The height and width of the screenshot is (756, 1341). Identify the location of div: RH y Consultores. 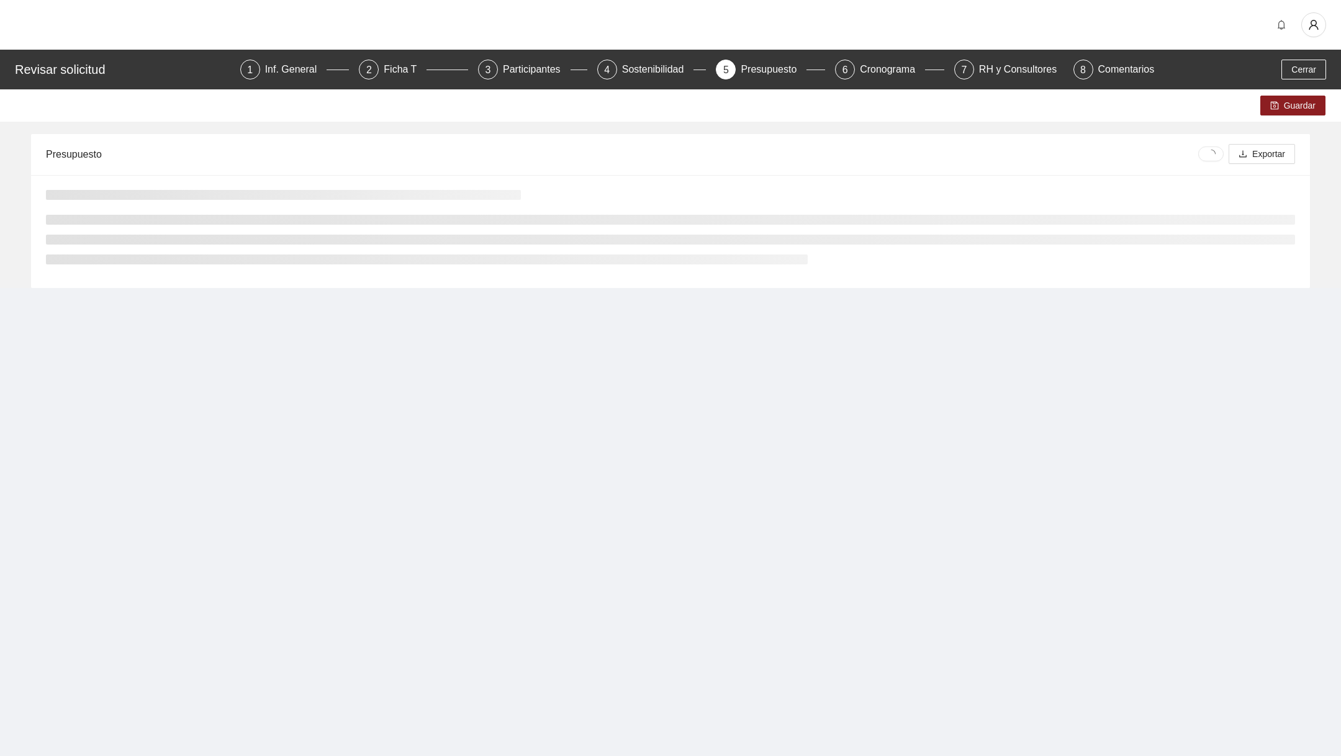
(1022, 70).